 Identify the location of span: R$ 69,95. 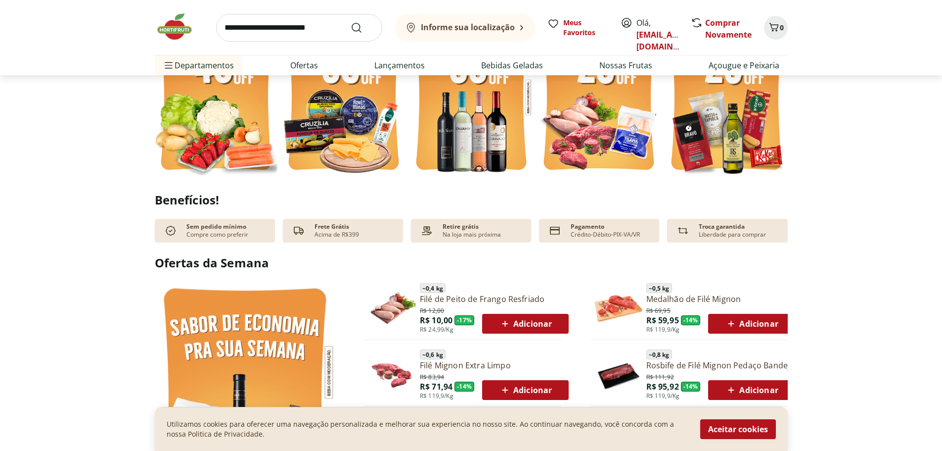
(658, 310).